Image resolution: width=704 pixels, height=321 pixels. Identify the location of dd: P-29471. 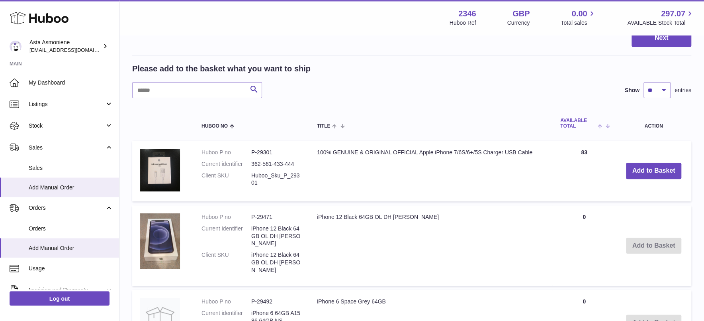
(276, 217).